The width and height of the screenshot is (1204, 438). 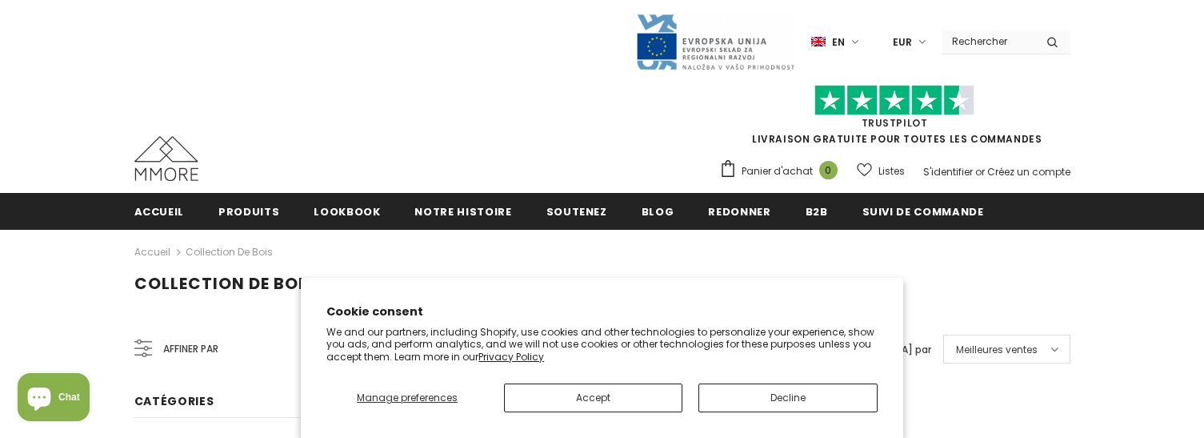 What do you see at coordinates (739, 211) in the screenshot?
I see `span: Redonner` at bounding box center [739, 211].